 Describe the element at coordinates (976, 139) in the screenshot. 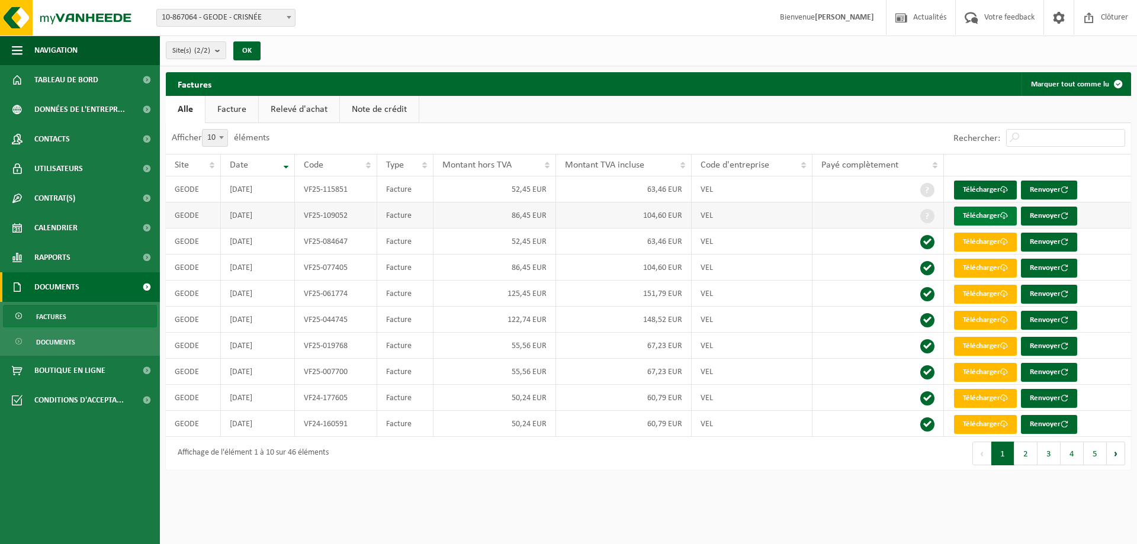

I see `label: Rechercher:` at that location.